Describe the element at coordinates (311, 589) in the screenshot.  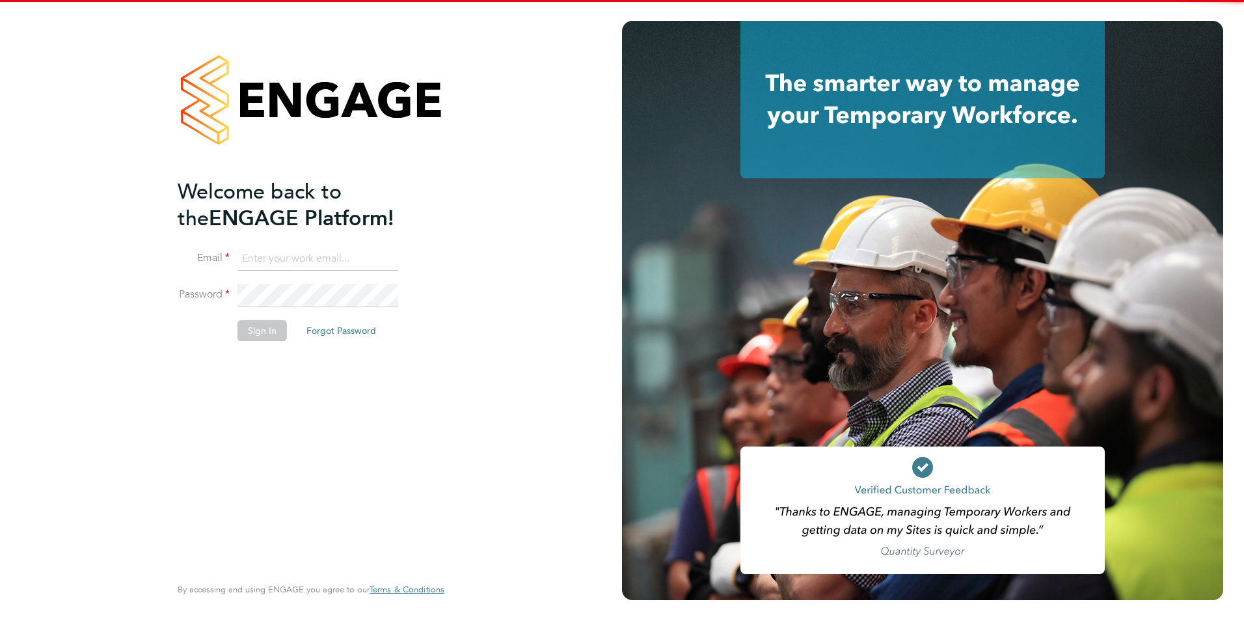
I see `span: By accessing and using ENGAGE you agree to our` at that location.